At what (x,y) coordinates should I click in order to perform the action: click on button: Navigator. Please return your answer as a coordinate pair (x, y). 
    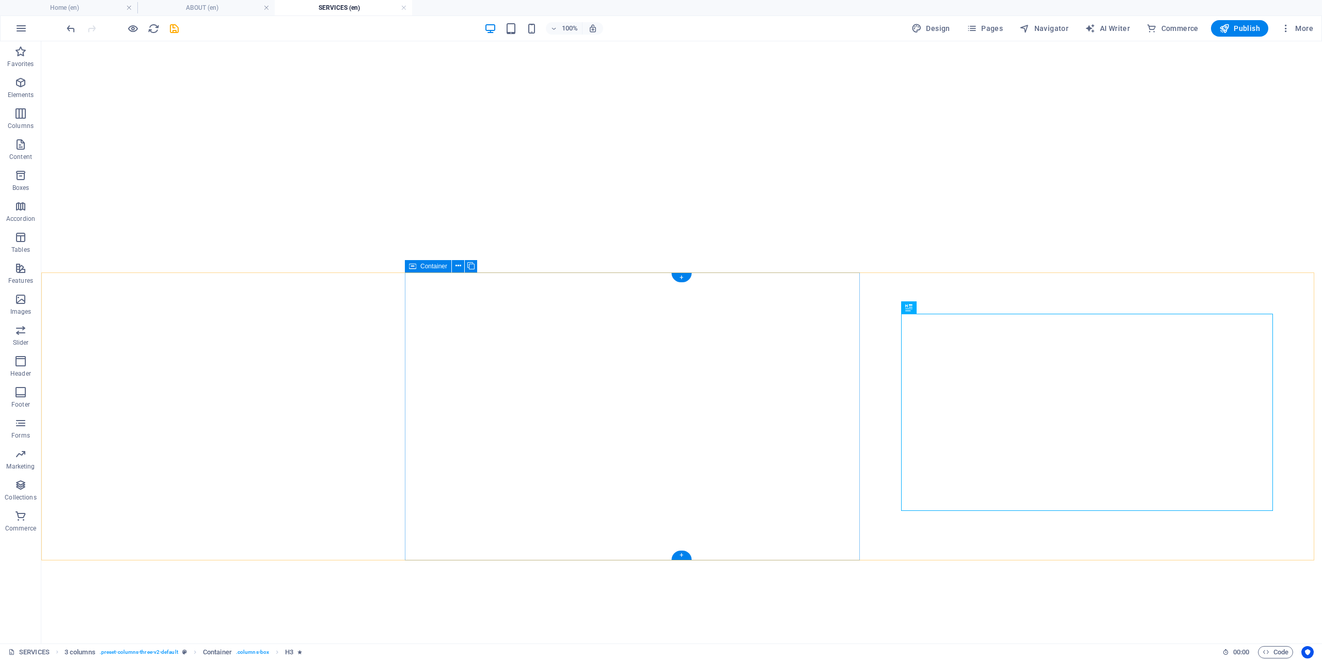
    Looking at the image, I should click on (1043, 28).